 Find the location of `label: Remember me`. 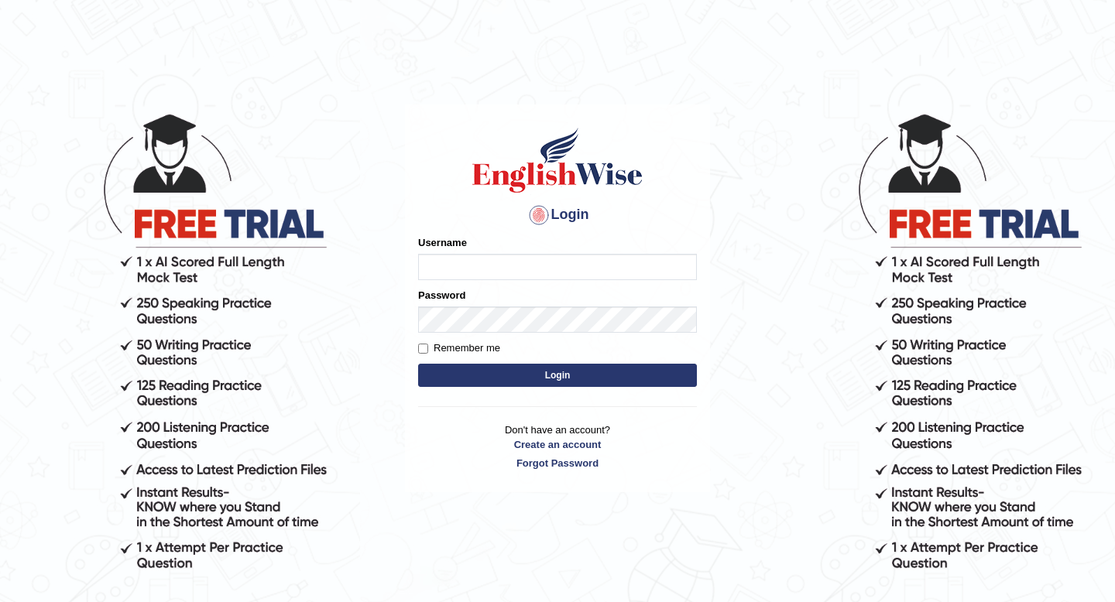

label: Remember me is located at coordinates (459, 348).